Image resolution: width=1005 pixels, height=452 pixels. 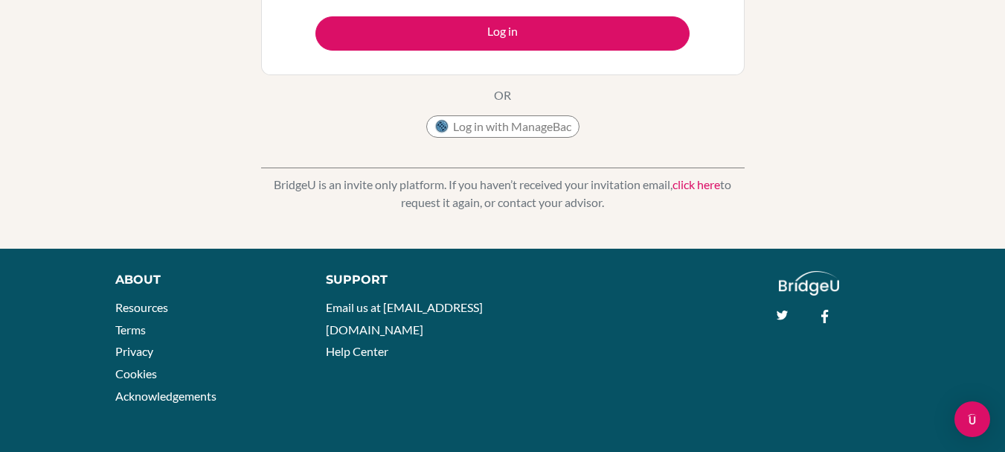 I want to click on button: Log in, so click(x=502, y=33).